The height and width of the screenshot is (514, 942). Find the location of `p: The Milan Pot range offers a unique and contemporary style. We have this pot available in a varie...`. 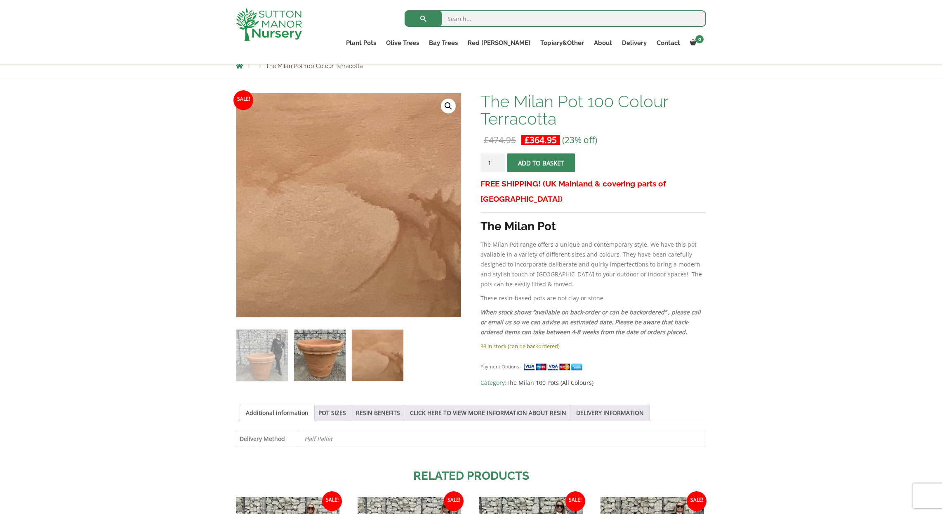

p: The Milan Pot range offers a unique and contemporary style. We have this pot available in a varie... is located at coordinates (593, 264).